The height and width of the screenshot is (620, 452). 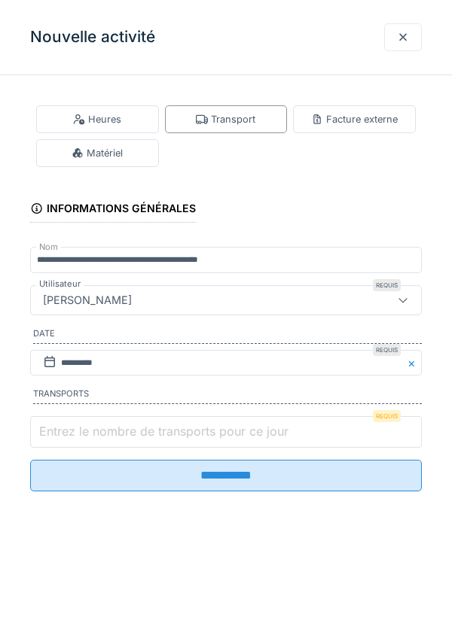 I want to click on label: Entrez le nombre de transports pour ce jour, so click(x=163, y=431).